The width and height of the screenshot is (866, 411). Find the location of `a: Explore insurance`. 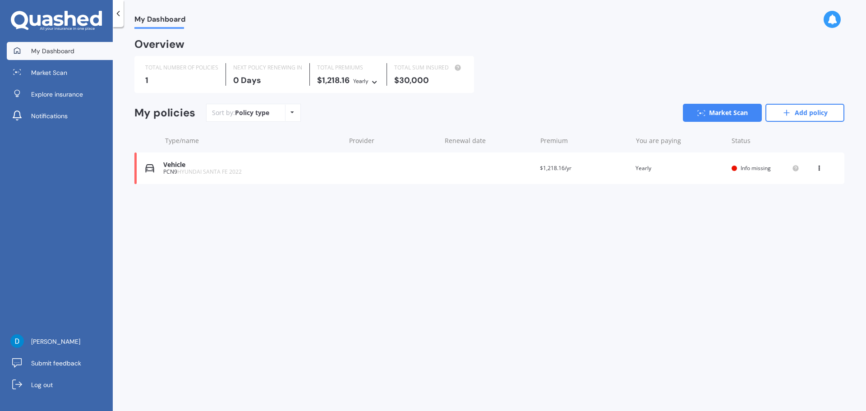

a: Explore insurance is located at coordinates (60, 94).